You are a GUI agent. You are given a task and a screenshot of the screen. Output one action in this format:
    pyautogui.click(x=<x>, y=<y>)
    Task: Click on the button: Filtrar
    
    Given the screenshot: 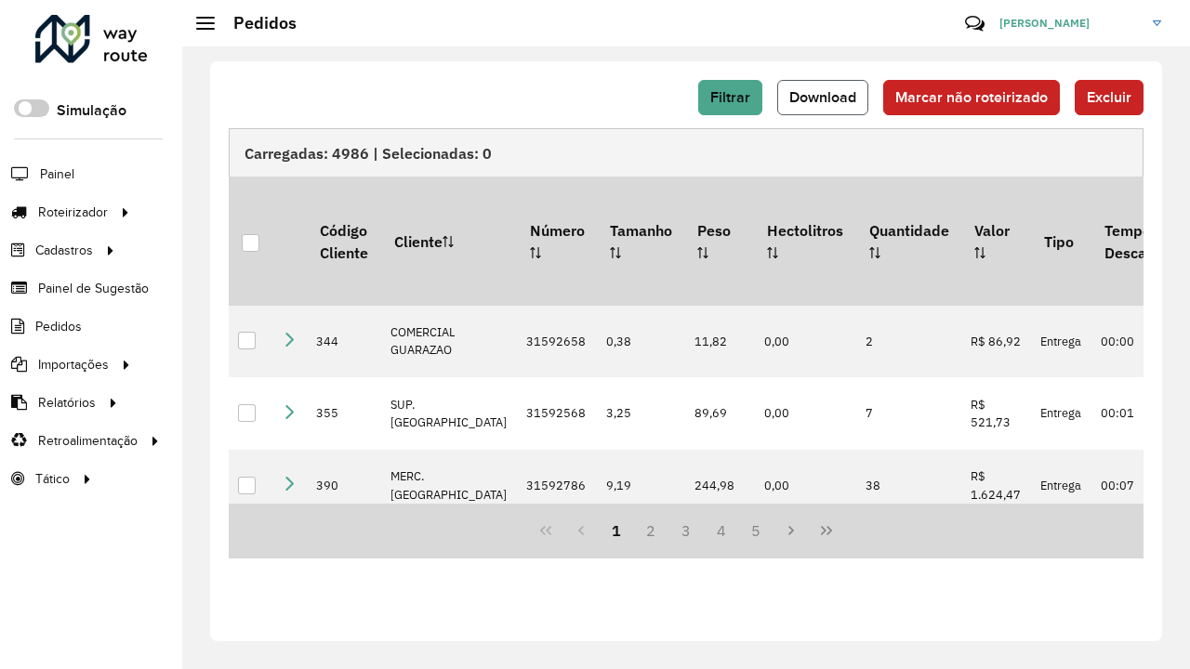 What is the action you would take?
    pyautogui.click(x=730, y=98)
    